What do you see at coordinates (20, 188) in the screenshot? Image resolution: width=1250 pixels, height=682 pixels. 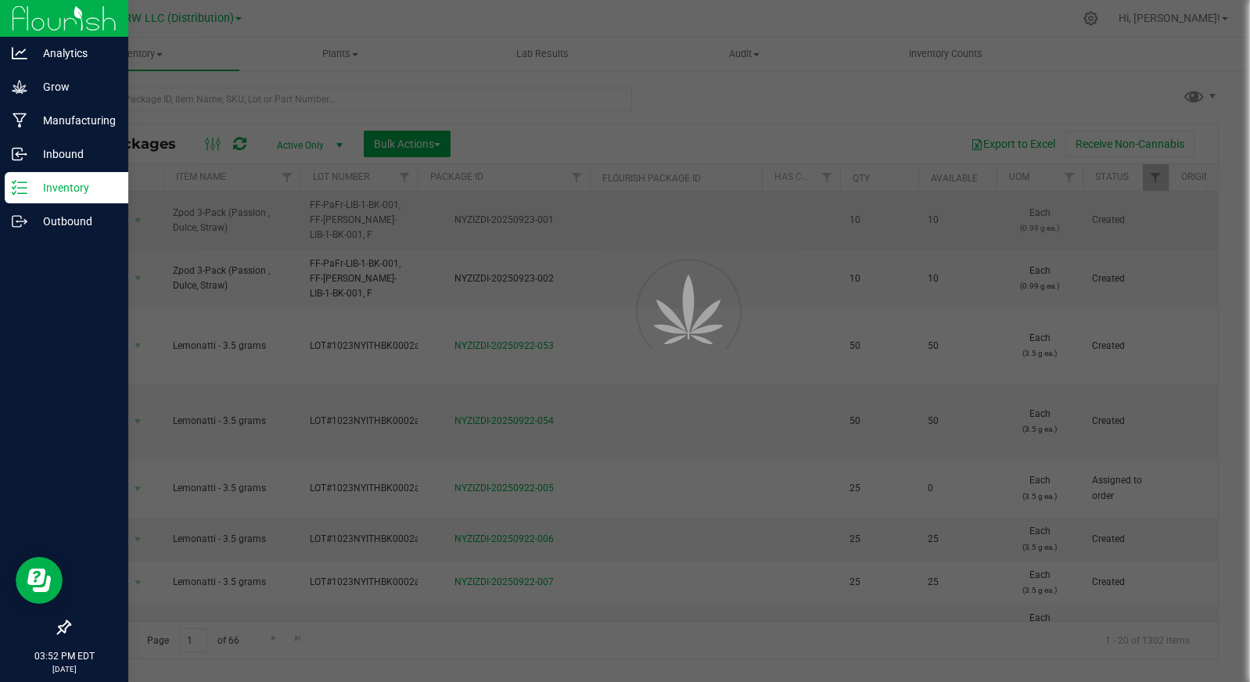 I see `inline-svg: Inventory` at bounding box center [20, 188].